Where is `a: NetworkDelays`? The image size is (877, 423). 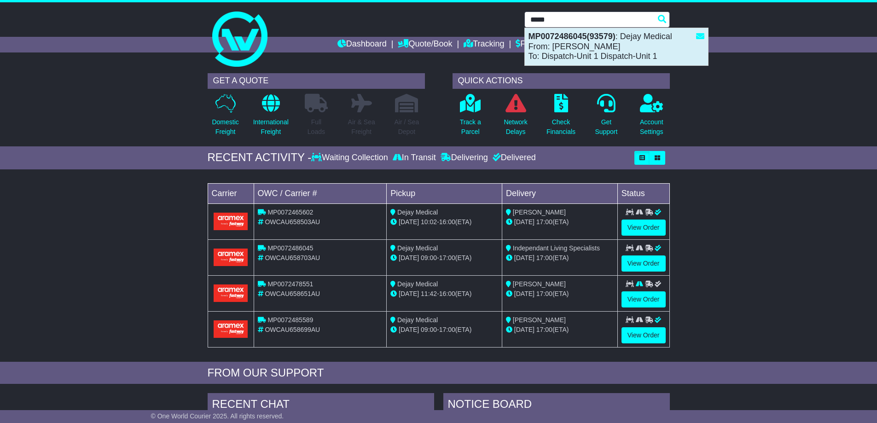 a: NetworkDelays is located at coordinates (515, 117).